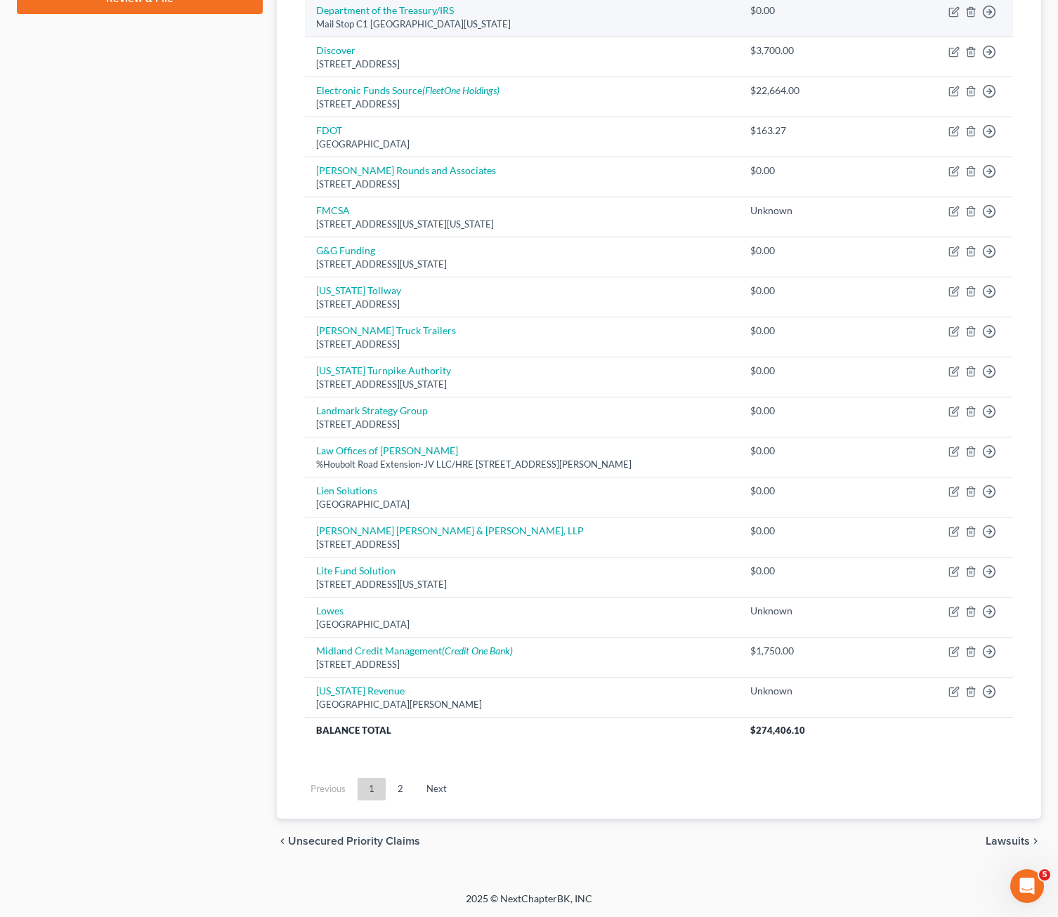  Describe the element at coordinates (385, 10) in the screenshot. I see `a: Department of the Treasury/IRS` at that location.